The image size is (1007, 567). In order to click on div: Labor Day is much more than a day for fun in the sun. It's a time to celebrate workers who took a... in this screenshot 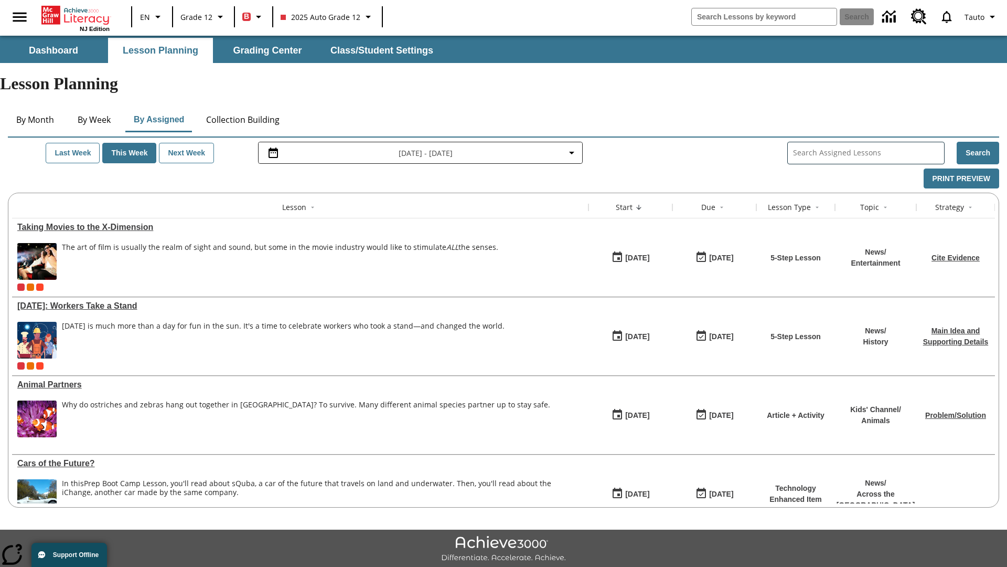, I will do `click(283, 340)`.